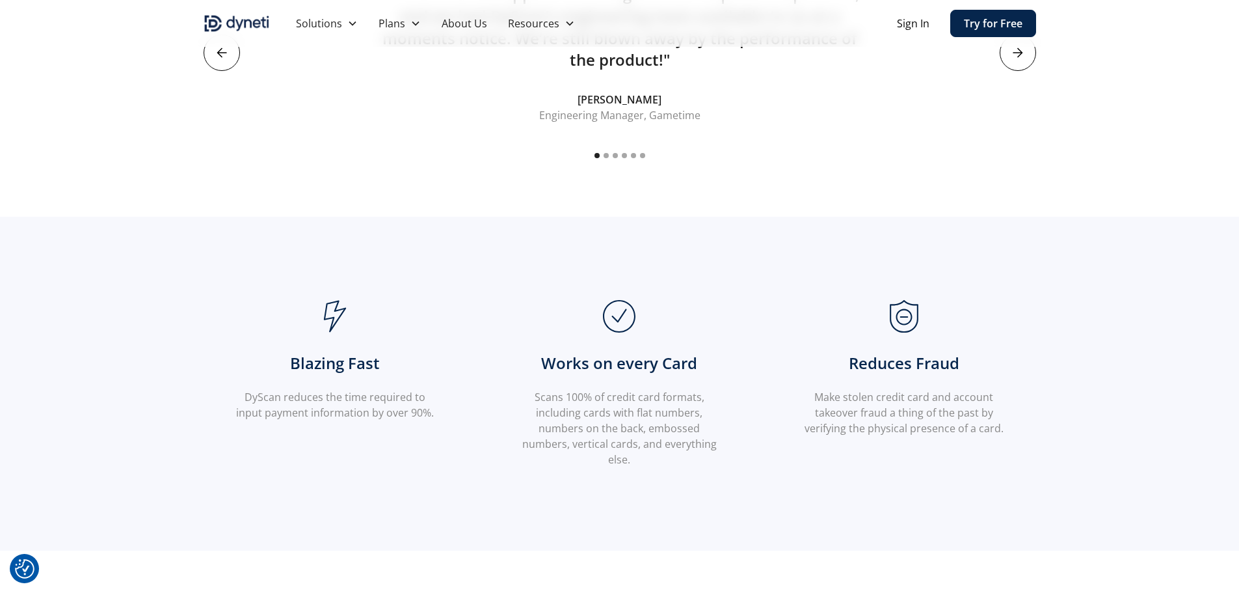 This screenshot has height=593, width=1239. Describe the element at coordinates (25, 569) in the screenshot. I see `img: Revisit consent button` at that location.